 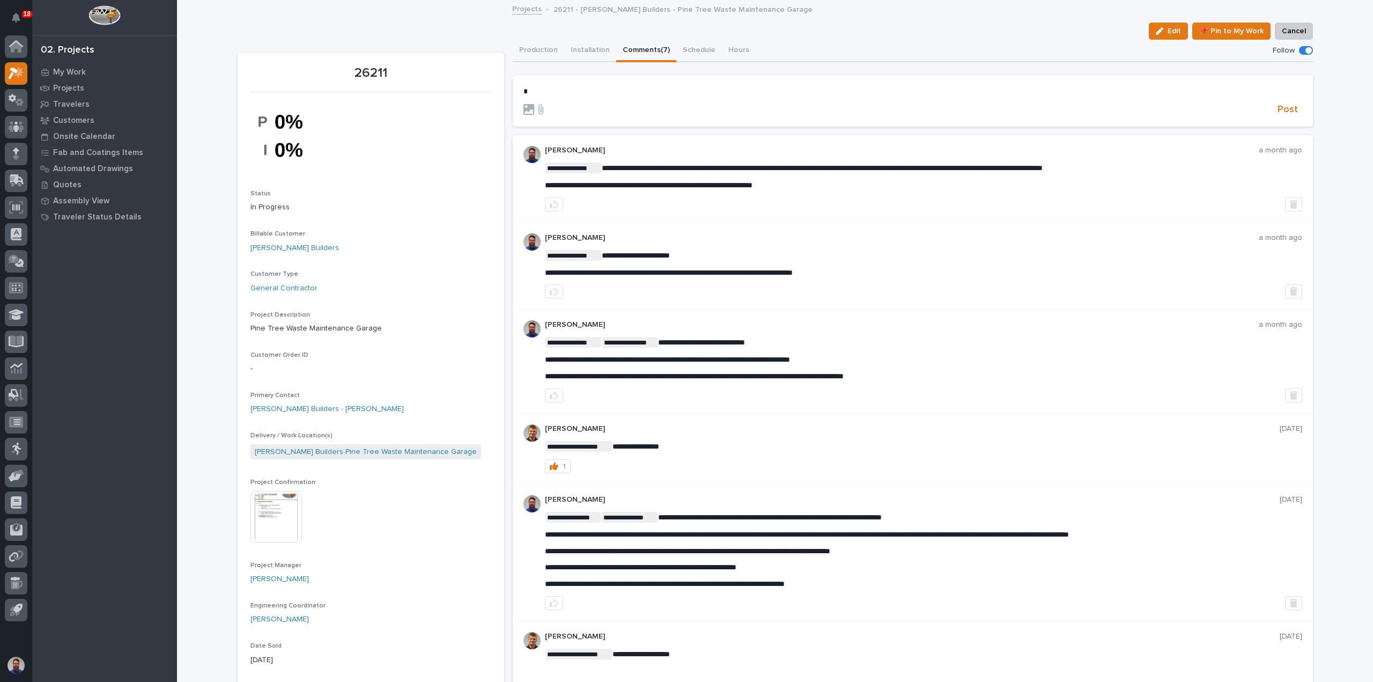 I want to click on button: Post, so click(x=1288, y=109).